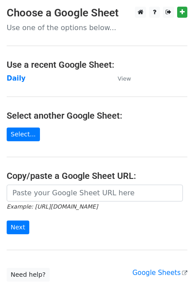 The height and width of the screenshot is (302, 194). What do you see at coordinates (97, 27) in the screenshot?
I see `p: Use one of the options below...` at bounding box center [97, 27].